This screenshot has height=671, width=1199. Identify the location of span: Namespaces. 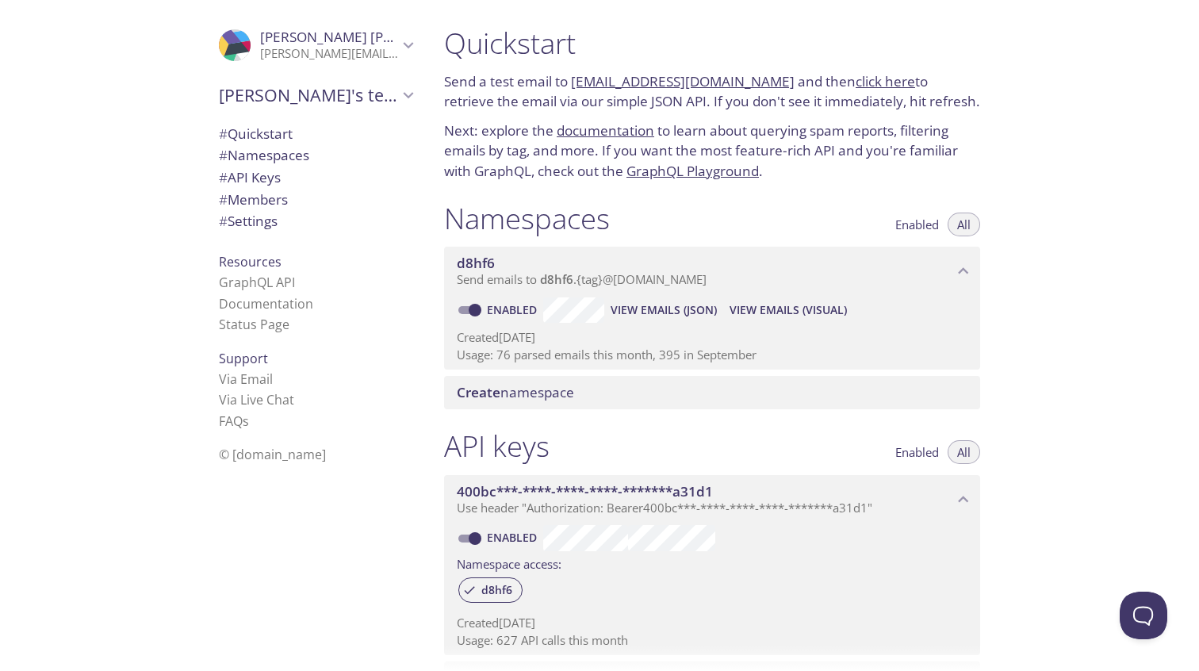
(264, 155).